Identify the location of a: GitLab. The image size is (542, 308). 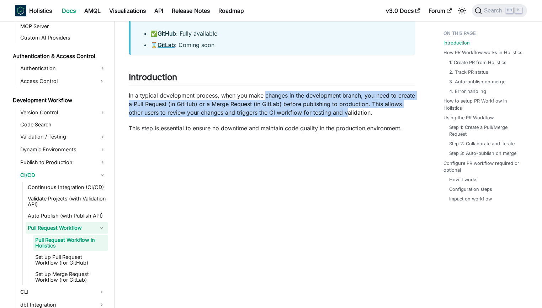
(166, 45).